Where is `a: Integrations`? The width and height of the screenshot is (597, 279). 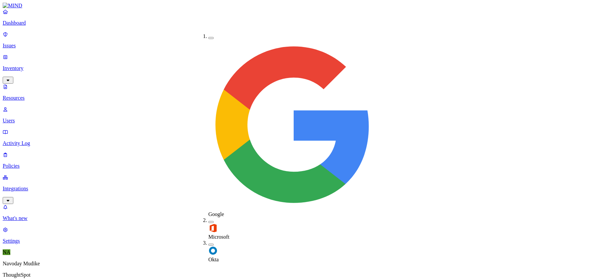 a: Integrations is located at coordinates (298, 189).